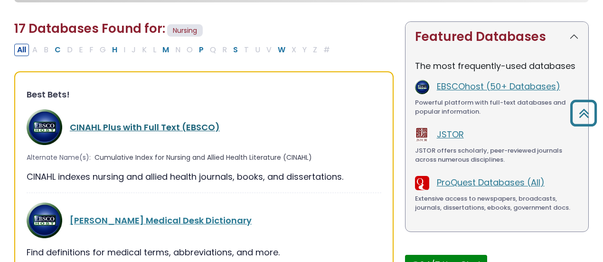 The height and width of the screenshot is (262, 603). What do you see at coordinates (114, 50) in the screenshot?
I see `button: Filter Results H` at bounding box center [114, 50].